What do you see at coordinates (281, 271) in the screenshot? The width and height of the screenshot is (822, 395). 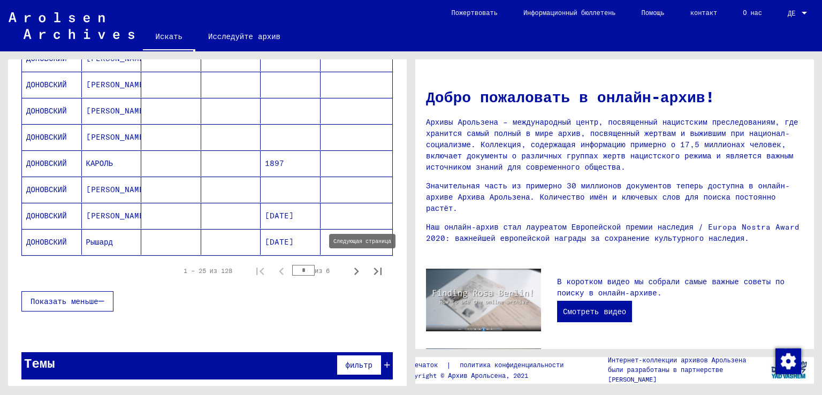 I see `button: Предыдущая страница` at bounding box center [281, 271].